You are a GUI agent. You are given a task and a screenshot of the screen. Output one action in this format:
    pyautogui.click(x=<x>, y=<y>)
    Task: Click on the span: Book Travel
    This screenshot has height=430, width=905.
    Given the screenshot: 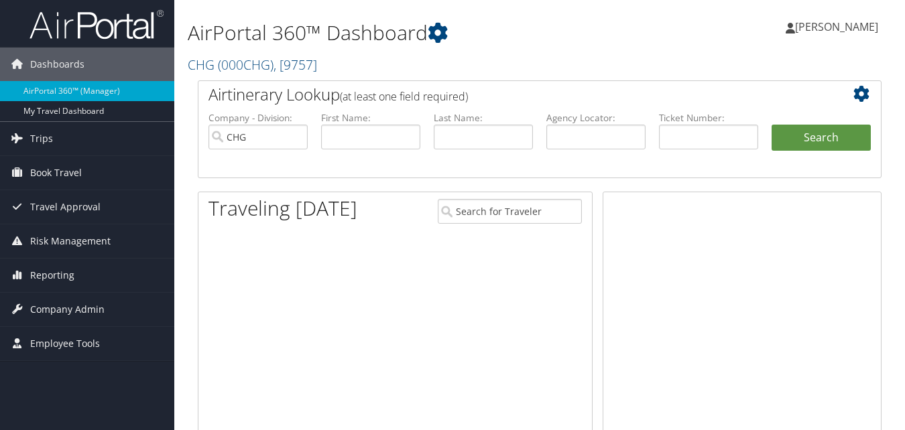 What is the action you would take?
    pyautogui.click(x=56, y=173)
    